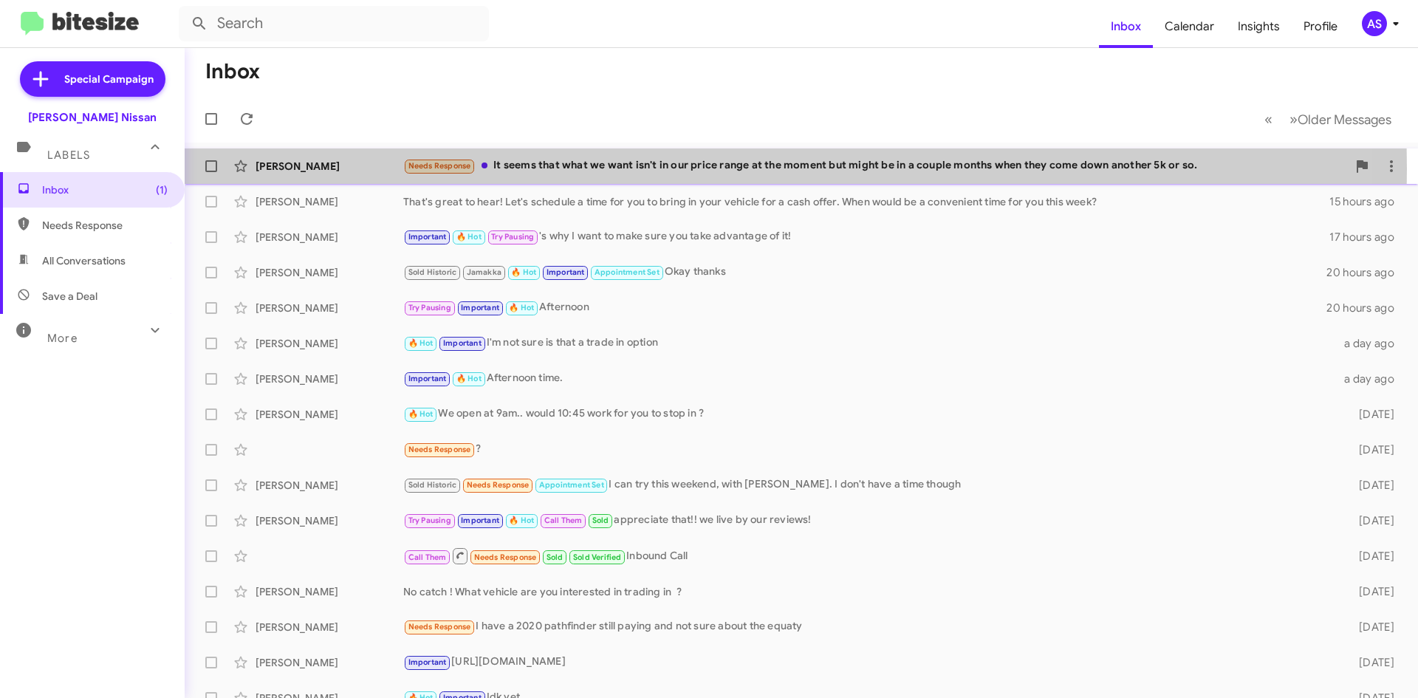 Image resolution: width=1418 pixels, height=698 pixels. I want to click on div: That's great to hear! Let's schedule a time for you to bring in your vehicle for a cash offer. Wh..., so click(866, 202).